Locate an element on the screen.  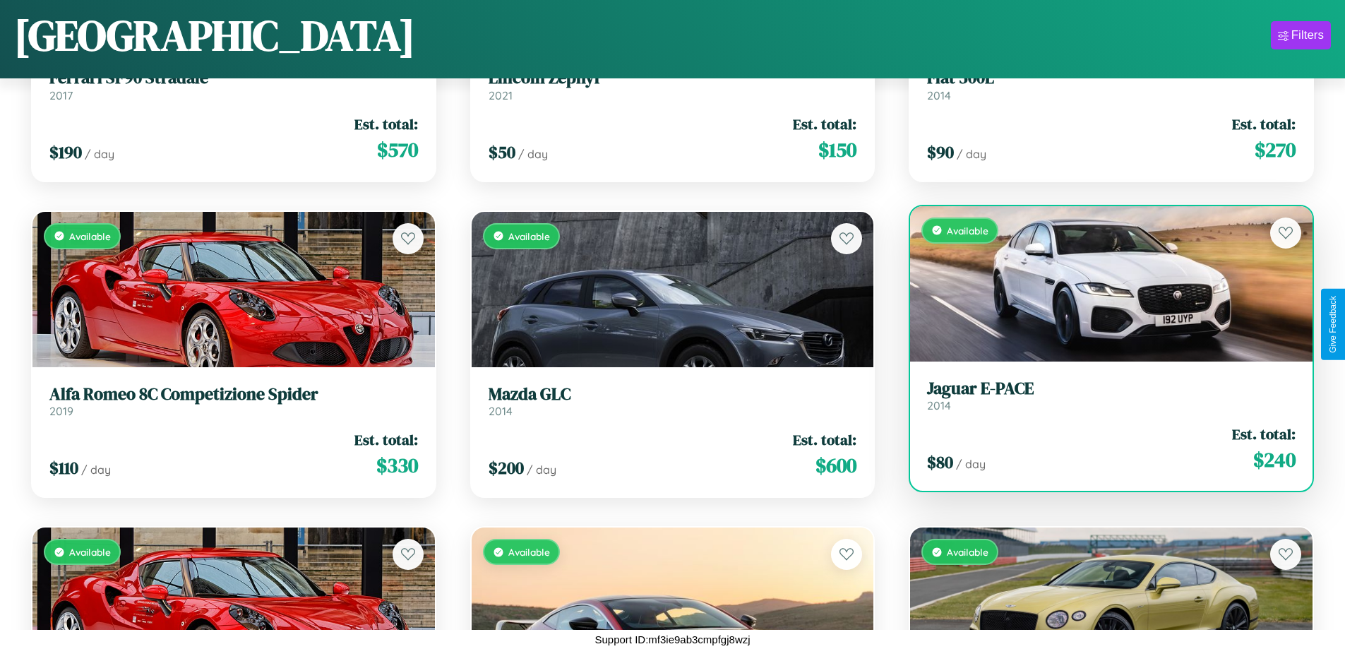
h3: Lincoln Zephyr is located at coordinates (673, 78).